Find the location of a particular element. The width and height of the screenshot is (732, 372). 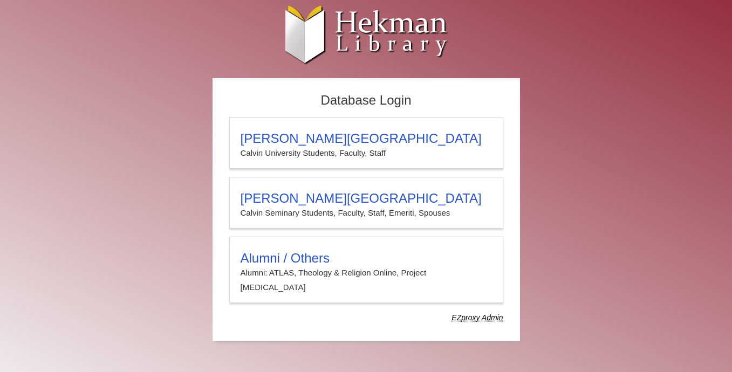

h2: Database Login is located at coordinates (366, 100).